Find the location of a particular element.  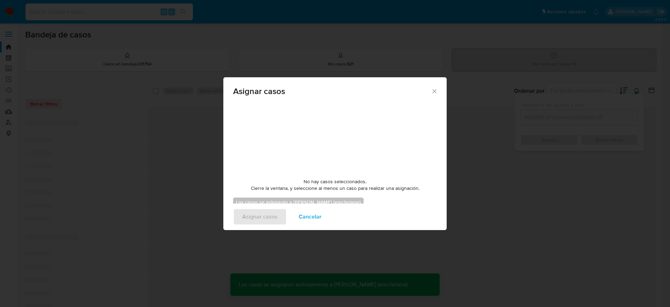

button: Cerrar ventana is located at coordinates (434, 91).